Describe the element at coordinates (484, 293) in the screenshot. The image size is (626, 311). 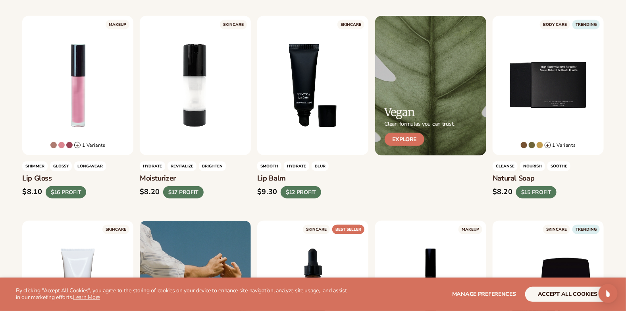
I see `span: Manage preferences` at that location.